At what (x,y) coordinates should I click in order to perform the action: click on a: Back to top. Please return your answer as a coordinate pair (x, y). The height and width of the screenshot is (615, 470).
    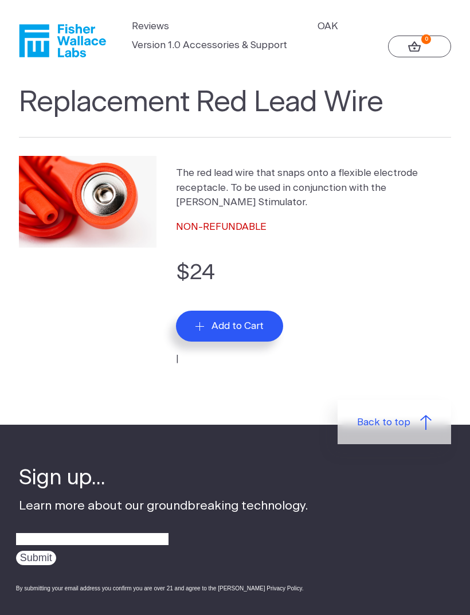
    Looking at the image, I should click on (394, 422).